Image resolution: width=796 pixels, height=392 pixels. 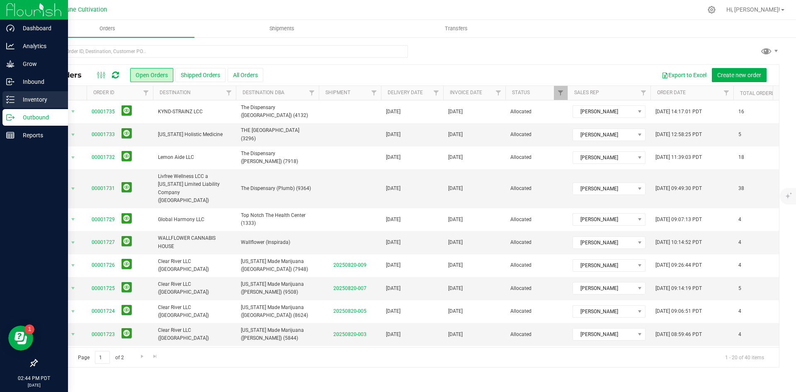 I want to click on button: Shipped Orders, so click(x=200, y=75).